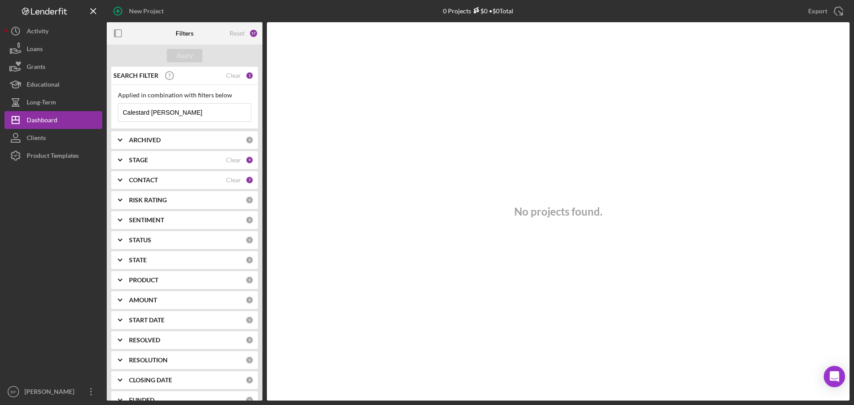 Image resolution: width=854 pixels, height=405 pixels. What do you see at coordinates (53, 31) in the screenshot?
I see `button: Activity` at bounding box center [53, 31].